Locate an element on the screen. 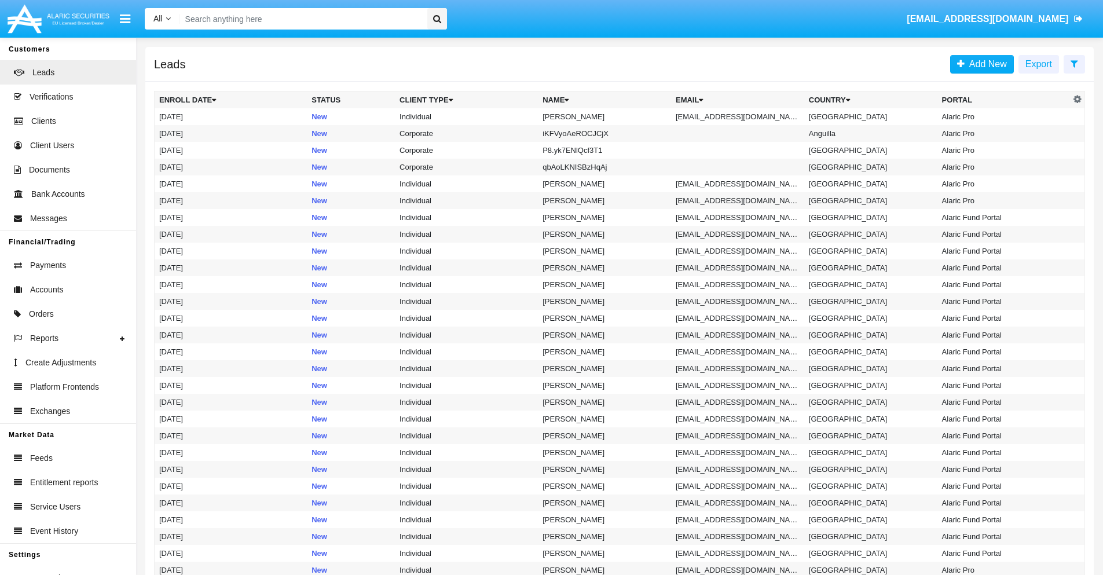  span: Platform Frontends is located at coordinates (64, 387).